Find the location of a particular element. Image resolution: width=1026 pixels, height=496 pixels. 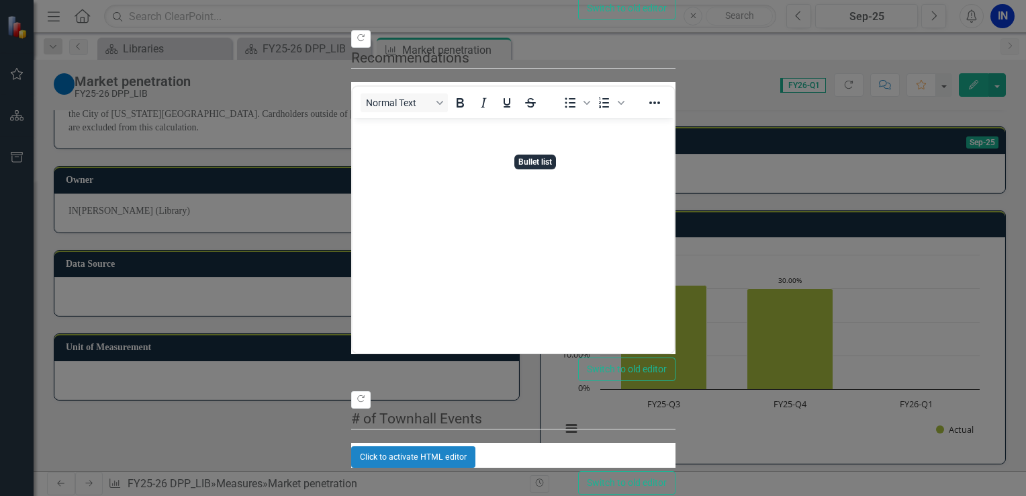

button: Strikethrough is located at coordinates (531, 103).